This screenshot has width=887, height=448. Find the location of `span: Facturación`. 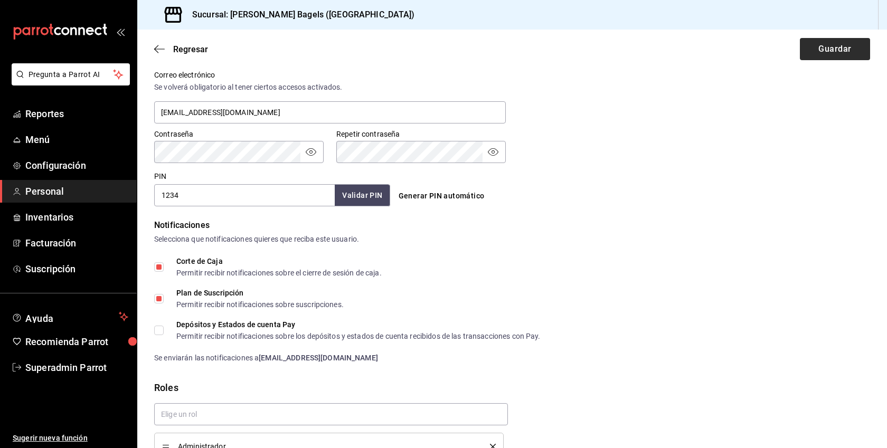

span: Facturación is located at coordinates (77, 243).